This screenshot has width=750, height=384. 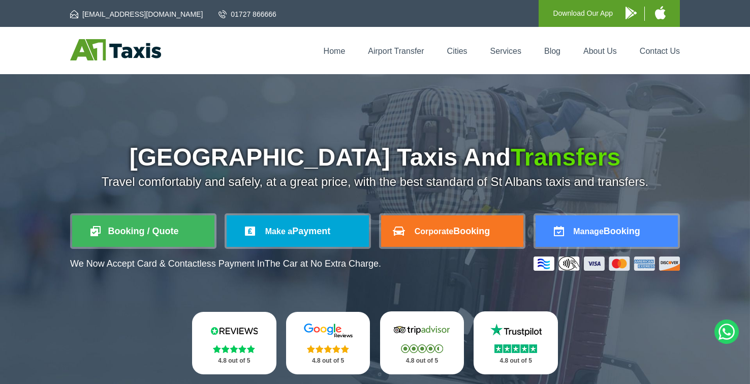 What do you see at coordinates (234, 343) in the screenshot?
I see `a: Reviews.io Stars 4.8 out of 5` at bounding box center [234, 343].